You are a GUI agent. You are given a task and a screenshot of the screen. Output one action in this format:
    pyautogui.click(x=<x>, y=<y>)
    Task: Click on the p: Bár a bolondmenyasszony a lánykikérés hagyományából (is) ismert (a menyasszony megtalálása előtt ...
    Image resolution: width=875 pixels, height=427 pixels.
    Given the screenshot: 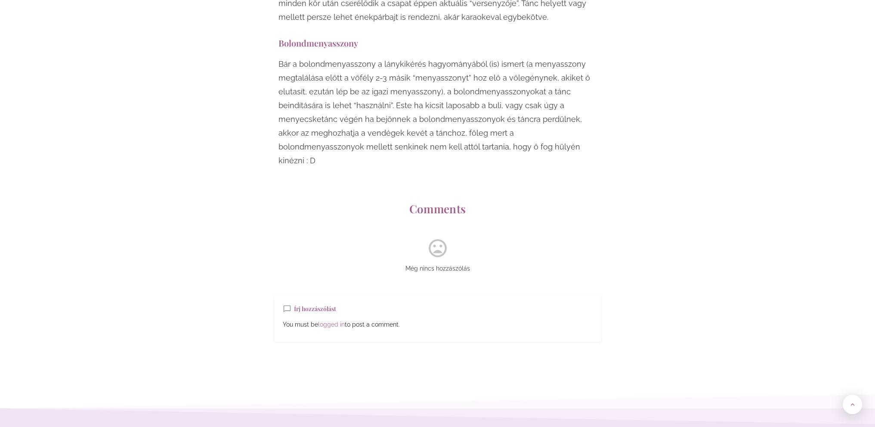 What is the action you would take?
    pyautogui.click(x=438, y=112)
    